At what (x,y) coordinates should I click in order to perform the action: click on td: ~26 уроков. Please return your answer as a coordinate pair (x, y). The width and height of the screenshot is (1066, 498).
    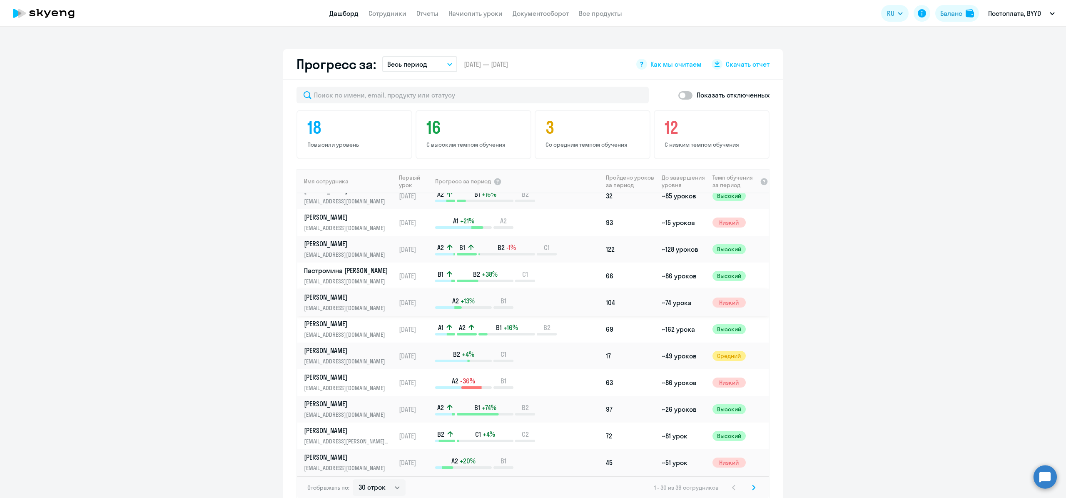
    Looking at the image, I should click on (683, 409).